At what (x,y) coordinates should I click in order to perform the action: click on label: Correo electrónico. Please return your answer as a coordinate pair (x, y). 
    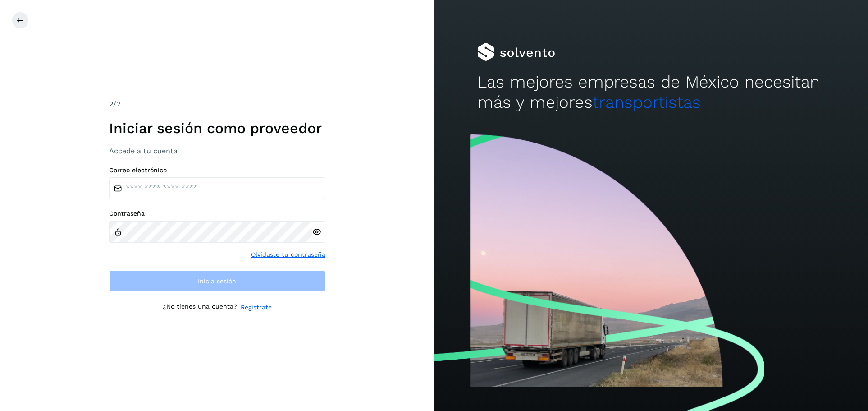
    Looking at the image, I should click on (217, 170).